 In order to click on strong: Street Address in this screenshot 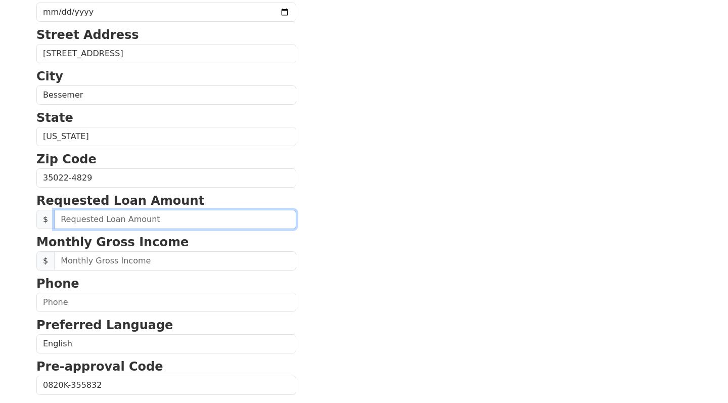, I will do `click(87, 35)`.